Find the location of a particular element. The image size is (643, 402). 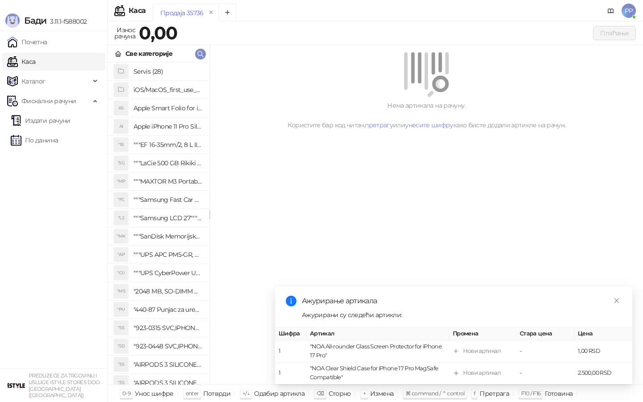

a: Документација is located at coordinates (611, 11).